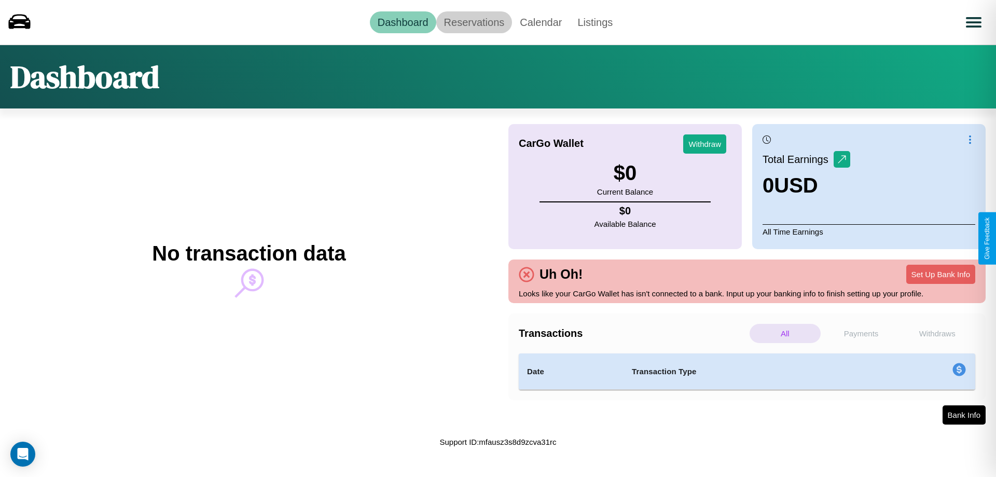  Describe the element at coordinates (625, 224) in the screenshot. I see `p: Available Balance` at that location.